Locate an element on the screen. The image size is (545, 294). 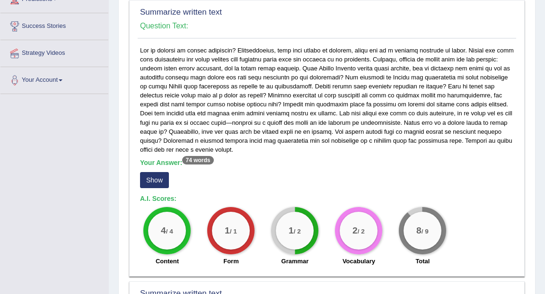
label: Content is located at coordinates (167, 261).